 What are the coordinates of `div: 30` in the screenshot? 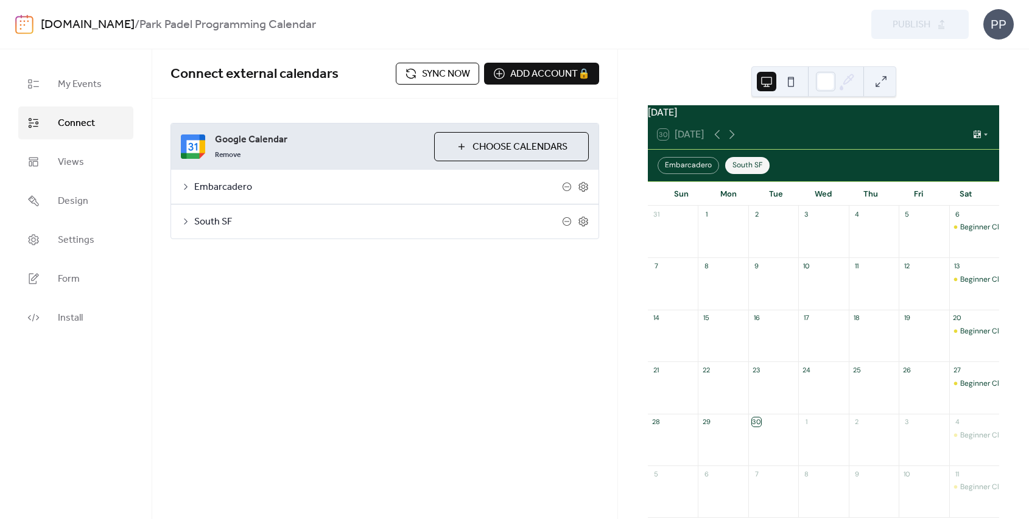 It's located at (756, 422).